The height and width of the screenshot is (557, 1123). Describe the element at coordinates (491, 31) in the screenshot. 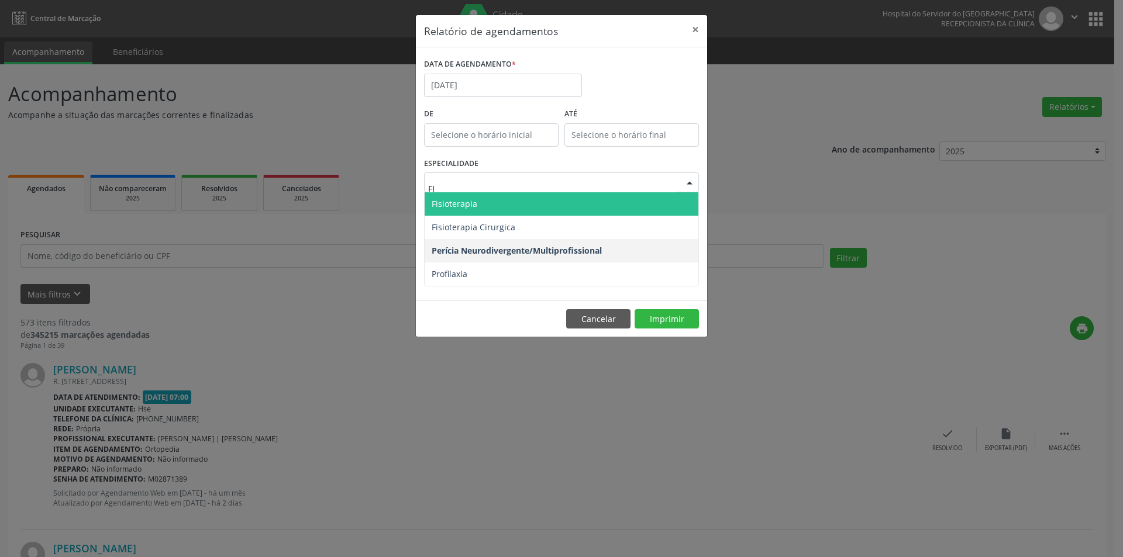

I see `h5: Relatório de agendamentos` at that location.